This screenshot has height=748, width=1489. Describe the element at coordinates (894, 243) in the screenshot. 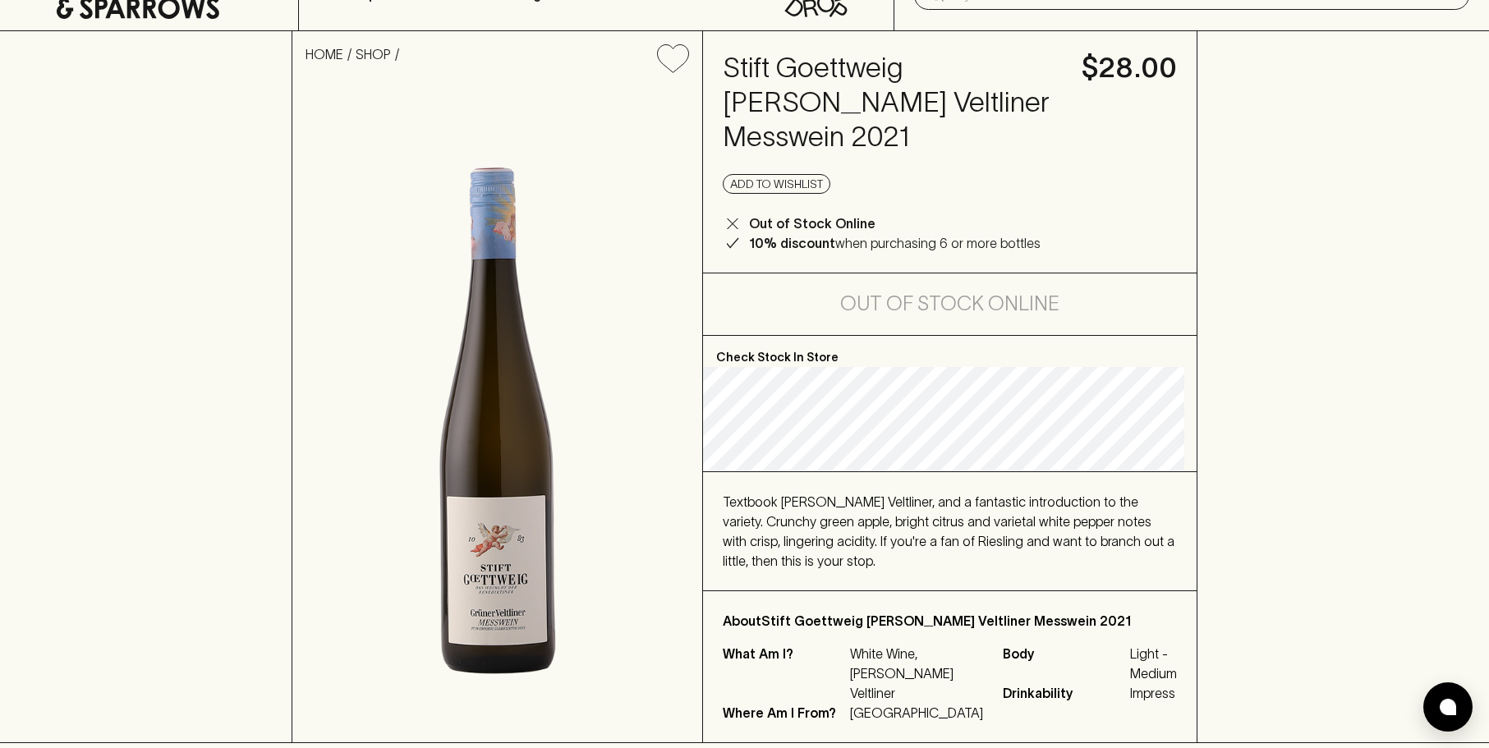

I see `p: when purchasing 6 or more bottles` at that location.